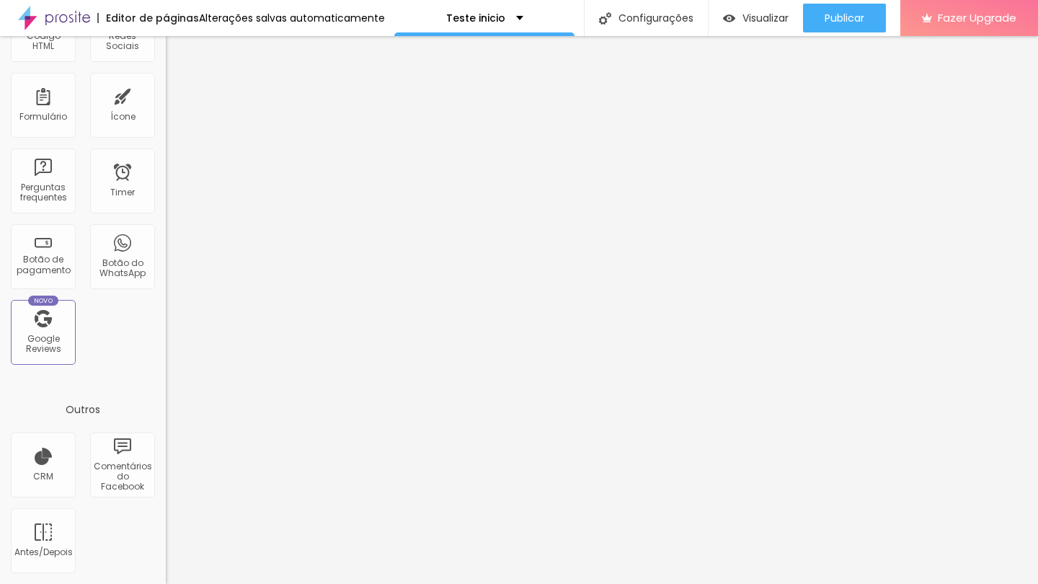 The width and height of the screenshot is (1038, 584). I want to click on div: Comentários do Facebook, so click(122, 476).